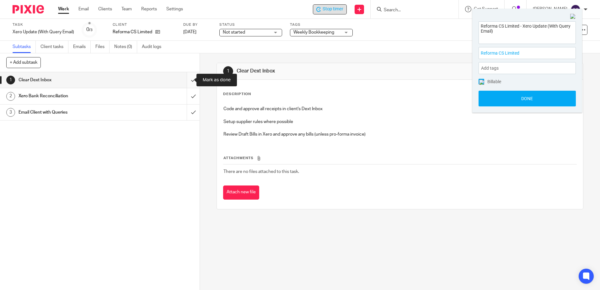 This screenshot has width=600, height=290. Describe the element at coordinates (321, 25) in the screenshot. I see `label: Tags` at that location.